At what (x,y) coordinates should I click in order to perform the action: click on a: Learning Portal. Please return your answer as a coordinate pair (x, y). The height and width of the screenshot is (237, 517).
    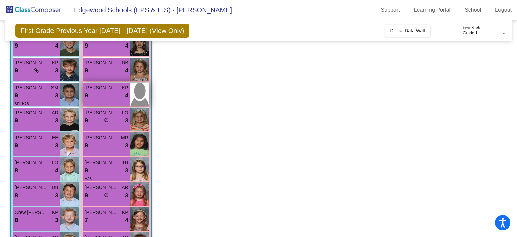
    Looking at the image, I should click on (432, 10).